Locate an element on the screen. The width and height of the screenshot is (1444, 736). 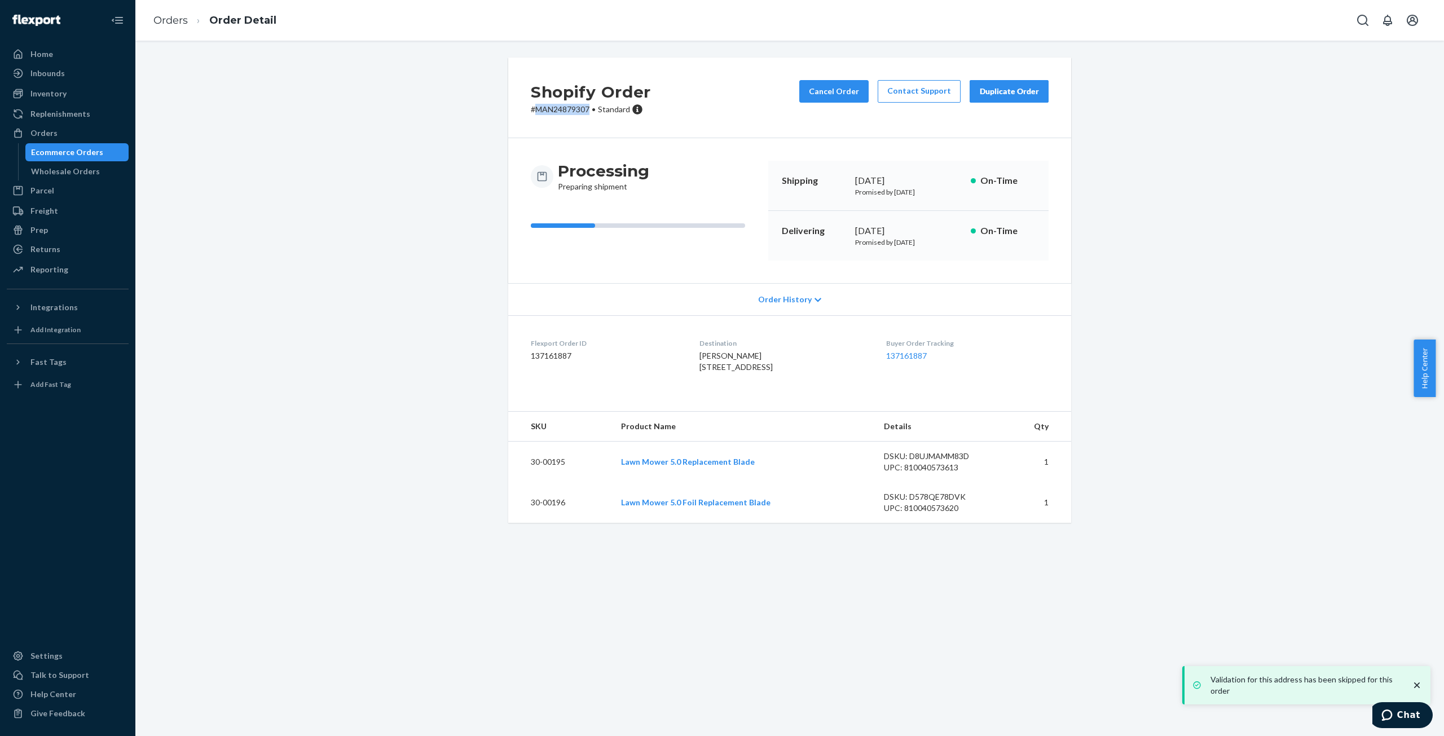
div: Reporting is located at coordinates (49, 270).